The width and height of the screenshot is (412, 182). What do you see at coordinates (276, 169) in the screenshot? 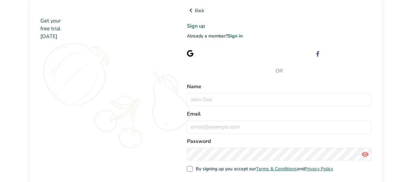
I see `a: Terms & Conditions` at bounding box center [276, 169].